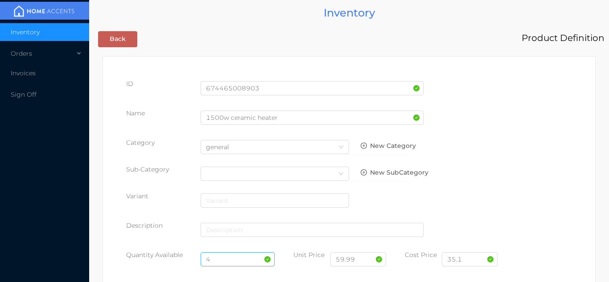 The image size is (609, 282). Describe the element at coordinates (24, 94) in the screenshot. I see `span: Sign Off` at that location.